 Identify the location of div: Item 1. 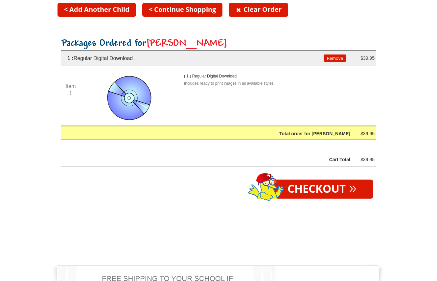
(71, 90).